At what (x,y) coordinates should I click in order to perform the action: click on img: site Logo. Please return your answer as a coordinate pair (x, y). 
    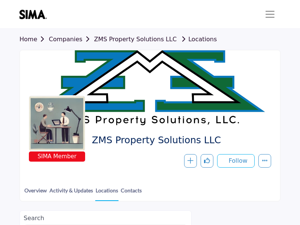
    Looking at the image, I should click on (35, 14).